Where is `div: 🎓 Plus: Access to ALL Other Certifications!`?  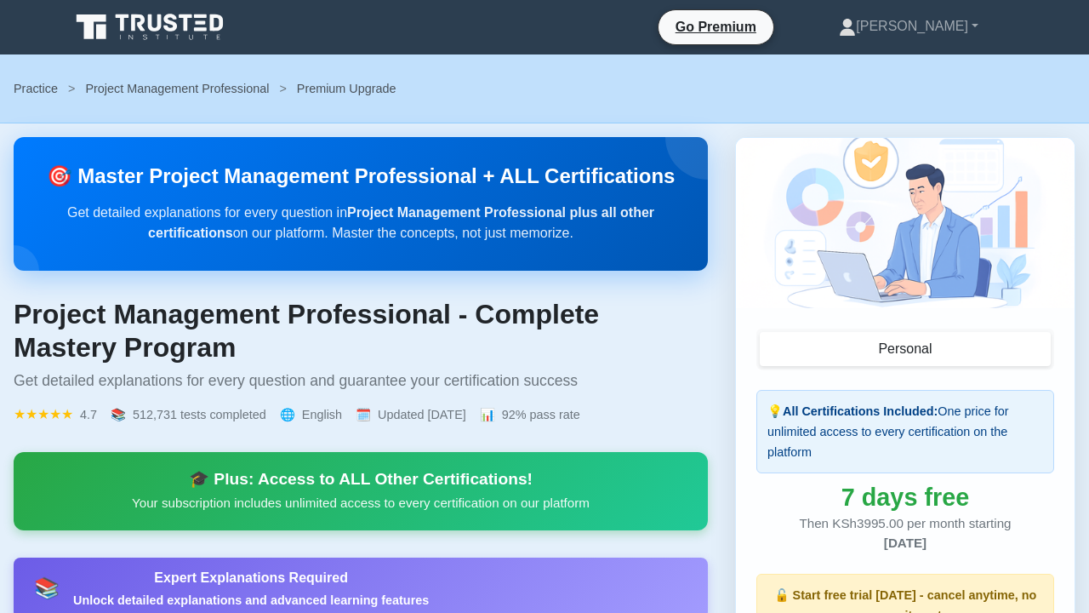
div: 🎓 Plus: Access to ALL Other Certifications! is located at coordinates (361, 479).